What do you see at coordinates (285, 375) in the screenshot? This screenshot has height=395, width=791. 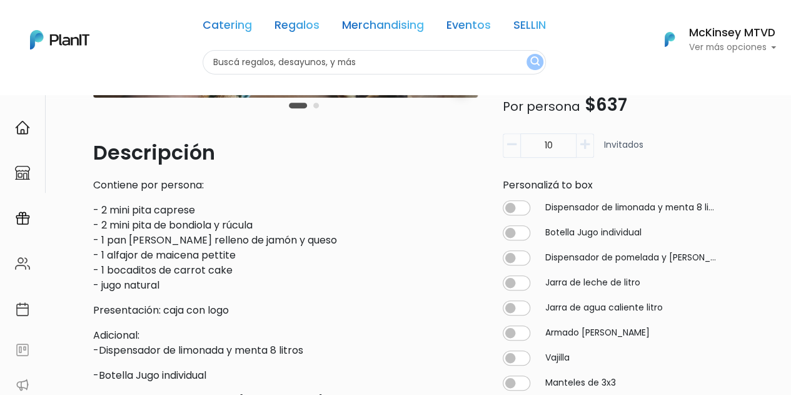 I see `p: -Botella Jugo individual` at bounding box center [285, 375].